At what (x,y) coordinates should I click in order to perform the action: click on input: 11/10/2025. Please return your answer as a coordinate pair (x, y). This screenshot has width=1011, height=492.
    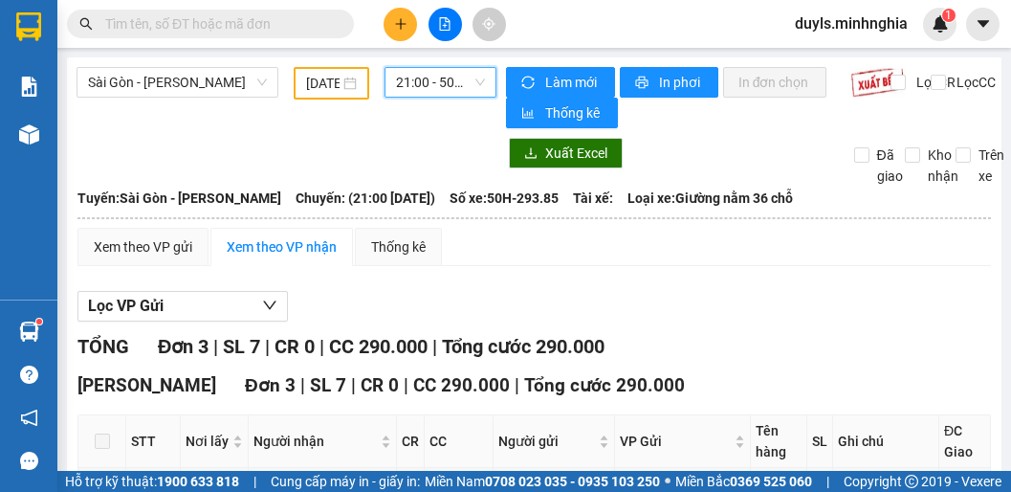
    Looking at the image, I should click on (322, 83).